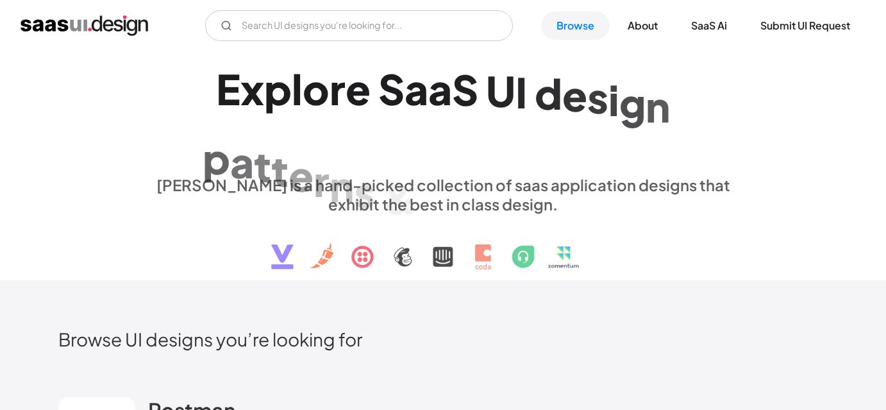  Describe the element at coordinates (359, 26) in the screenshot. I see `input: Search UI designs you're looking for...` at that location.